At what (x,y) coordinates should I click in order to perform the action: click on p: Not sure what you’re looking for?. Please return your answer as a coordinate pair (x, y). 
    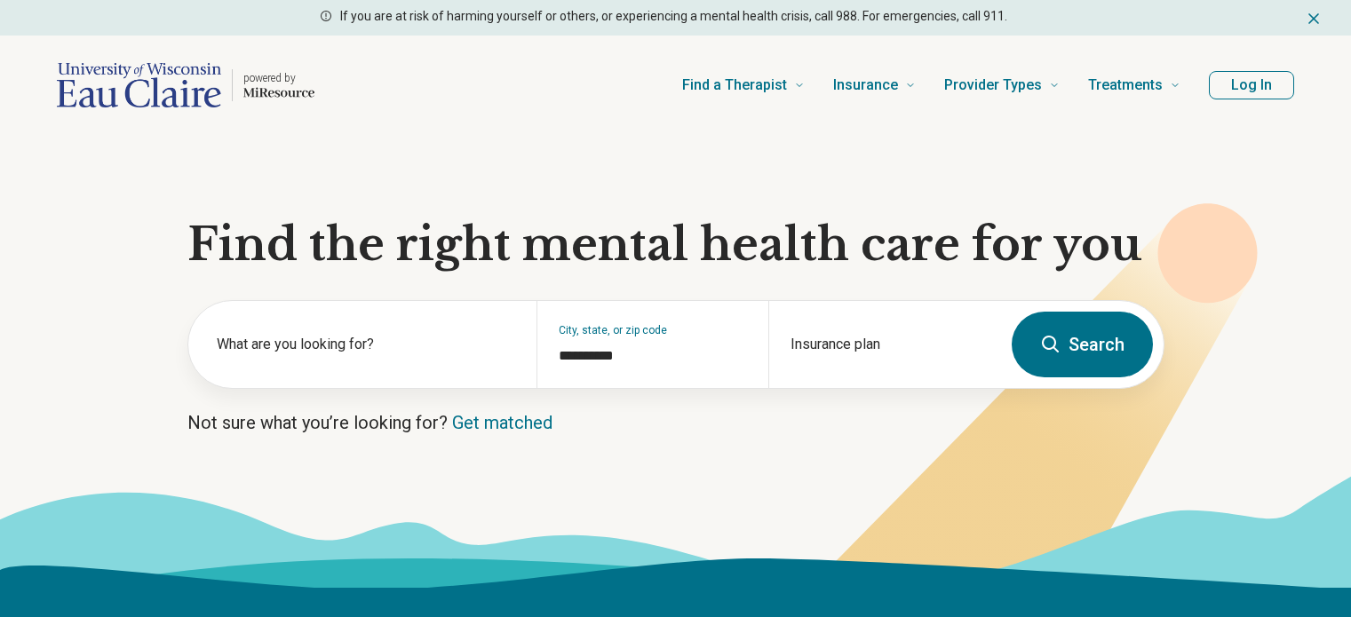
    Looking at the image, I should click on (676, 423).